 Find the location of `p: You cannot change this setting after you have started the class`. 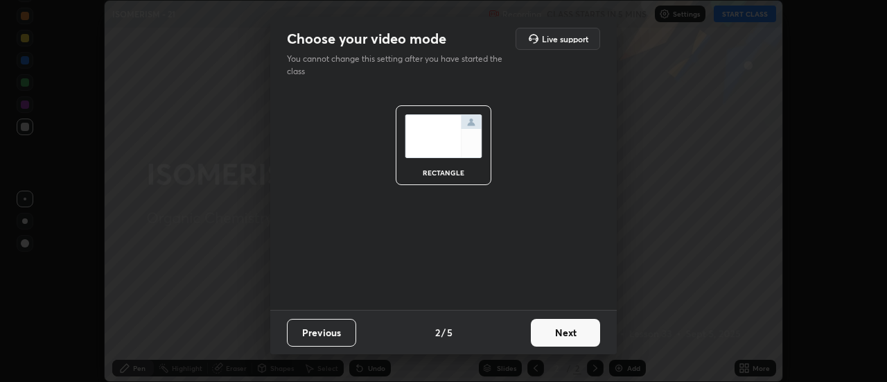

p: You cannot change this setting after you have started the class is located at coordinates (399, 65).